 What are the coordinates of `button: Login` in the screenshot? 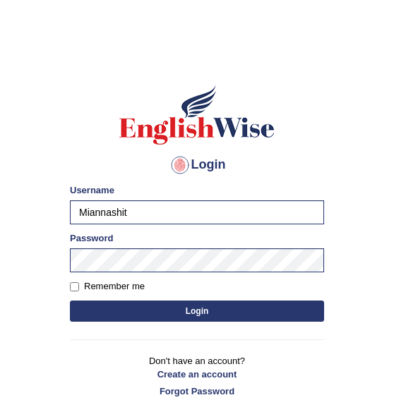 It's located at (197, 311).